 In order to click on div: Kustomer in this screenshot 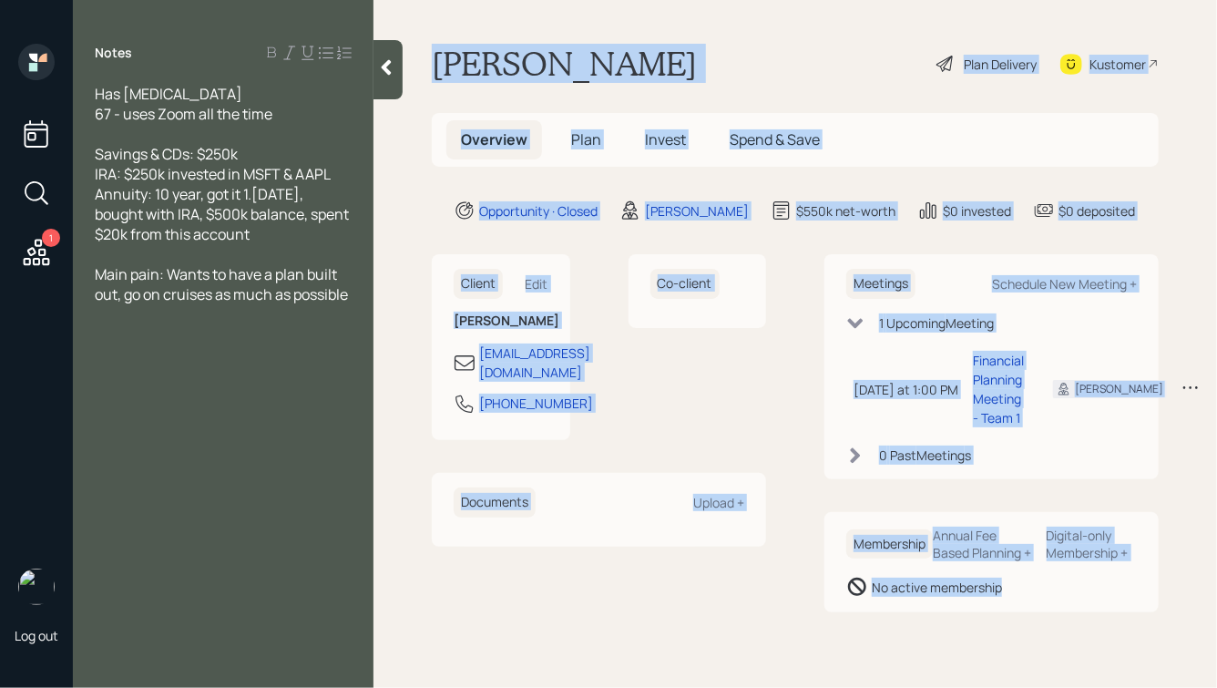, I will do `click(1118, 64)`.